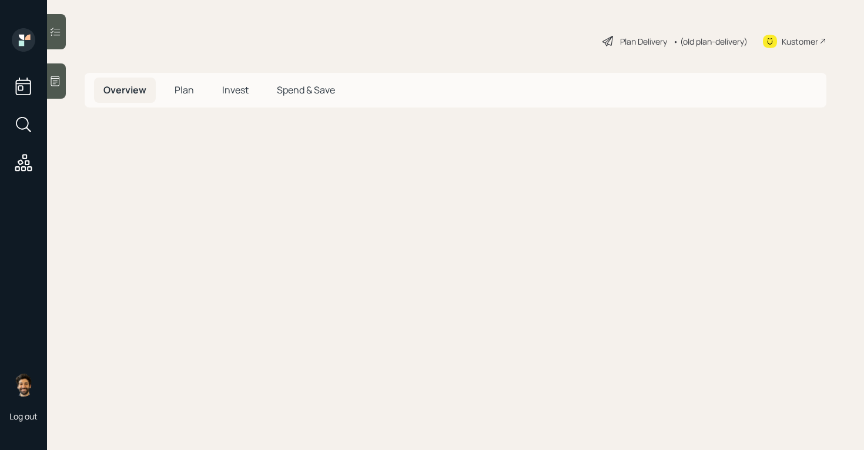 Image resolution: width=864 pixels, height=450 pixels. What do you see at coordinates (184, 90) in the screenshot?
I see `span: Plan` at bounding box center [184, 90].